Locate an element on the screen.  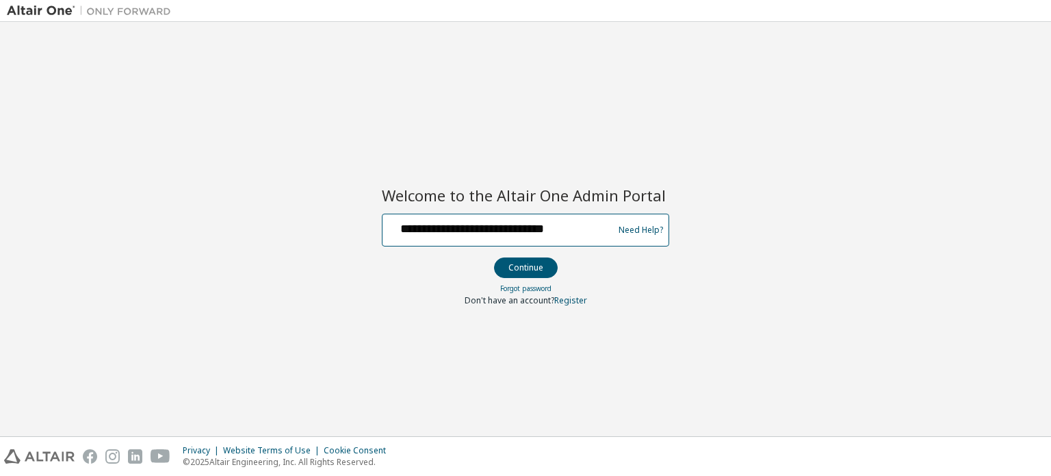
div: Cookie Consent is located at coordinates (359, 450).